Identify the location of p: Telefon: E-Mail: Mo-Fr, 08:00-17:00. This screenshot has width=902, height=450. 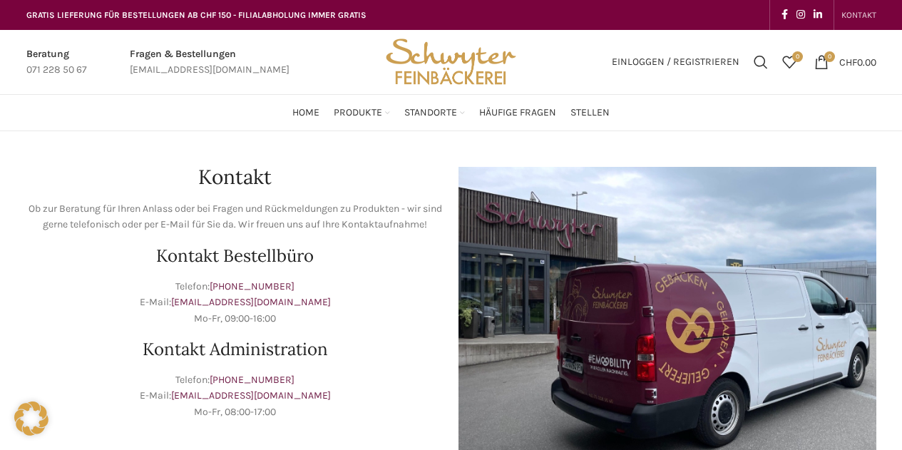
(235, 396).